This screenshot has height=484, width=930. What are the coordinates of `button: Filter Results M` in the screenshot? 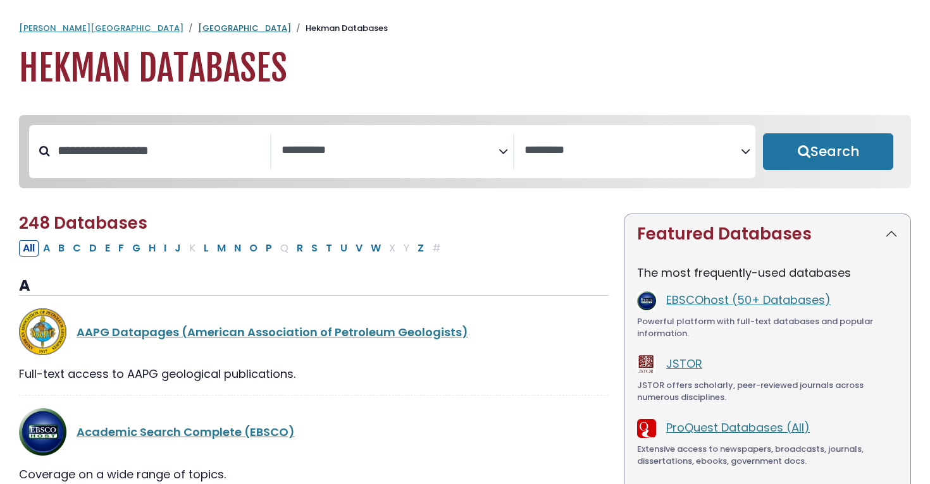 It's located at (221, 249).